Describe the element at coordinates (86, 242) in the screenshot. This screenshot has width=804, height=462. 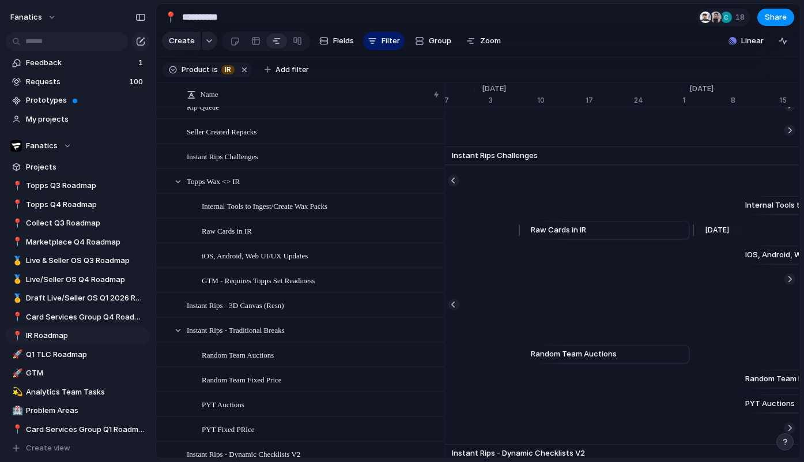
I see `span: Marketplace Q4 Roadmap` at that location.